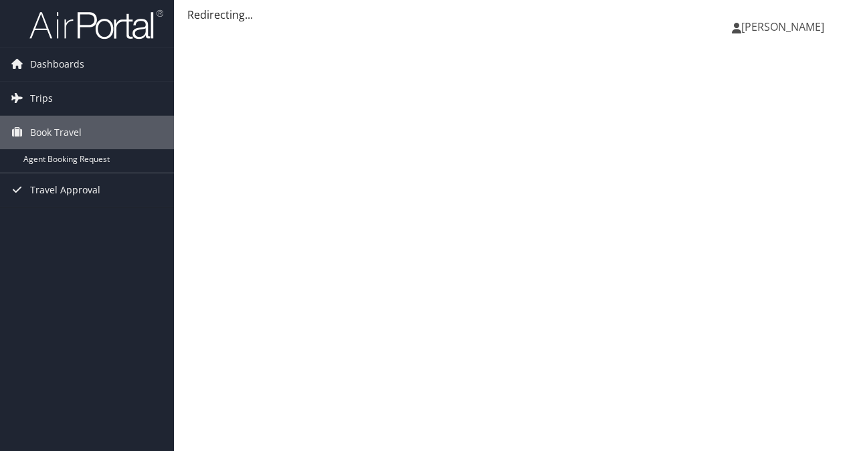 The width and height of the screenshot is (851, 451). What do you see at coordinates (41, 98) in the screenshot?
I see `span: Trips` at bounding box center [41, 98].